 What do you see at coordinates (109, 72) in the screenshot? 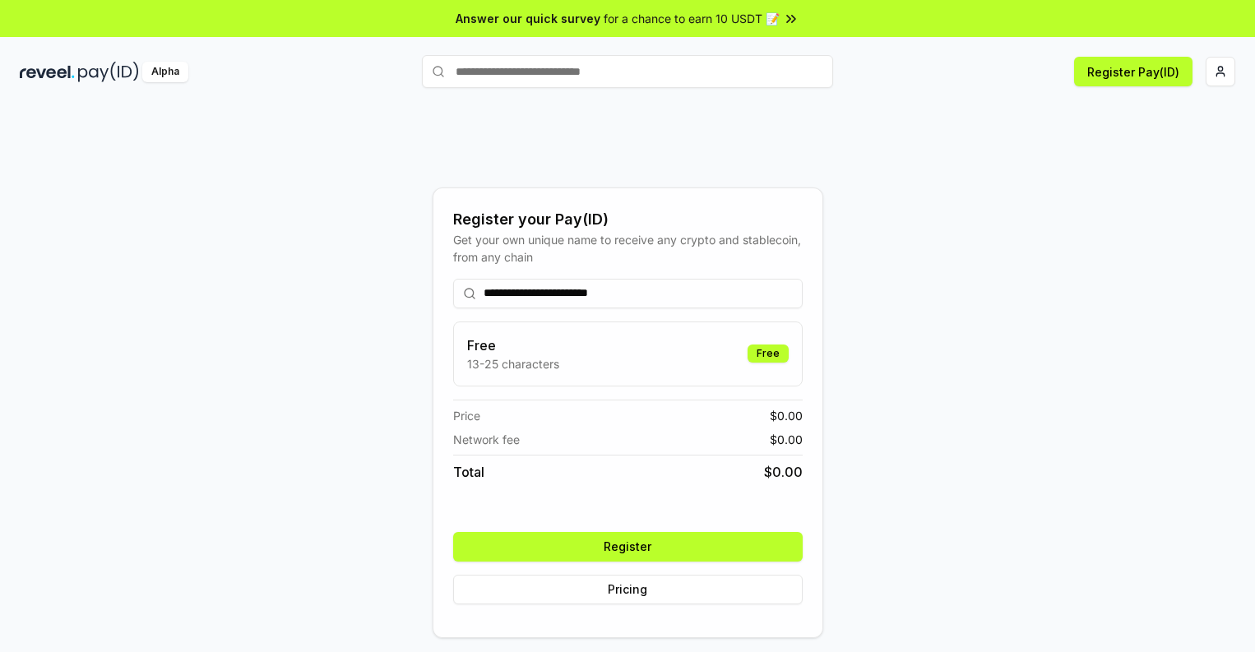
I see `img: pay_id` at bounding box center [109, 72].